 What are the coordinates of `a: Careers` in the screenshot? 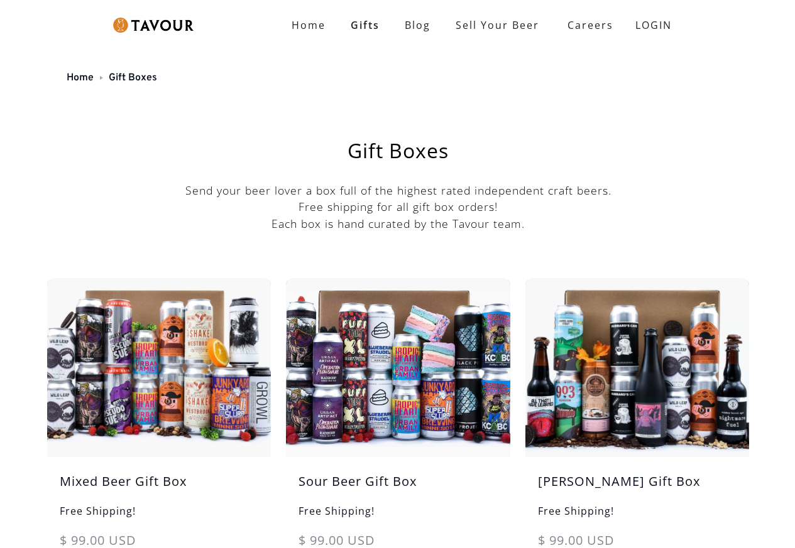 It's located at (587, 25).